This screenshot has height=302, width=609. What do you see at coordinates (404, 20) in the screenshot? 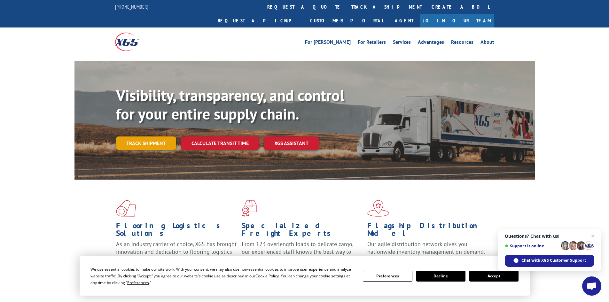
I see `a: Agent` at bounding box center [404, 20].